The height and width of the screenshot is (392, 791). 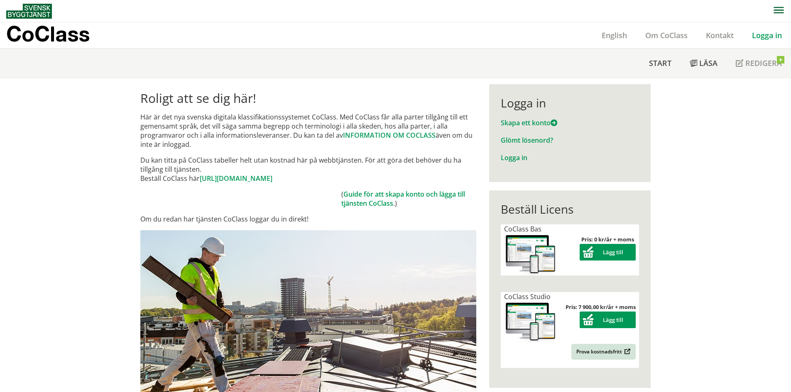 I want to click on img: Svensk Byggtjänst, so click(x=29, y=11).